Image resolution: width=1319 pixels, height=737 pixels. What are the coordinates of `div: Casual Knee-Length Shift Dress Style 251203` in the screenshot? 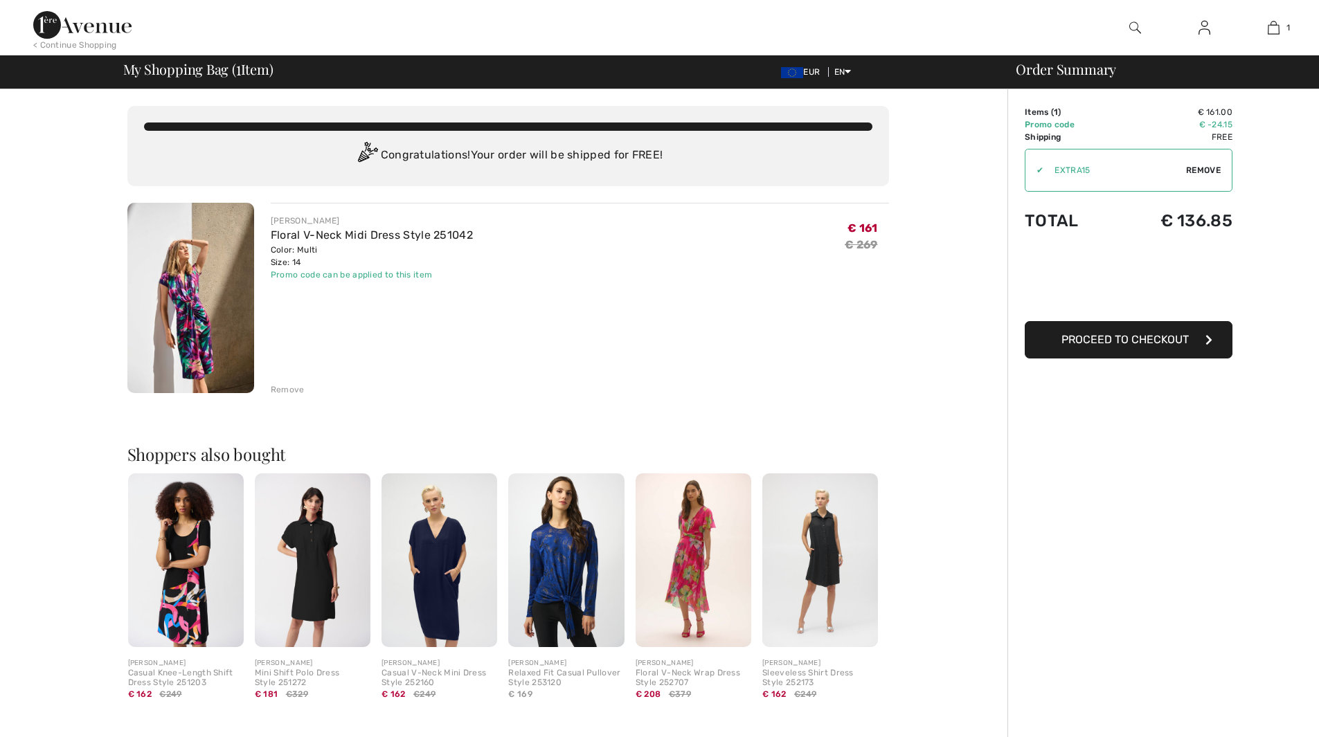 It's located at (186, 679).